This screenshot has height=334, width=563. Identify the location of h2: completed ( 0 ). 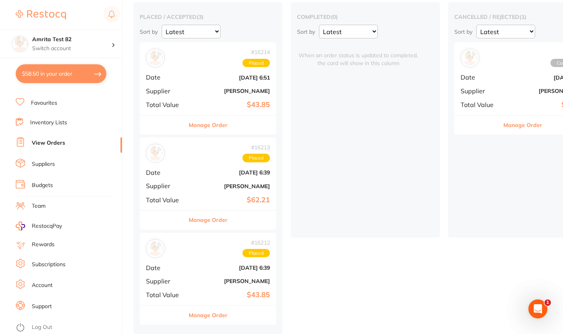
(365, 17).